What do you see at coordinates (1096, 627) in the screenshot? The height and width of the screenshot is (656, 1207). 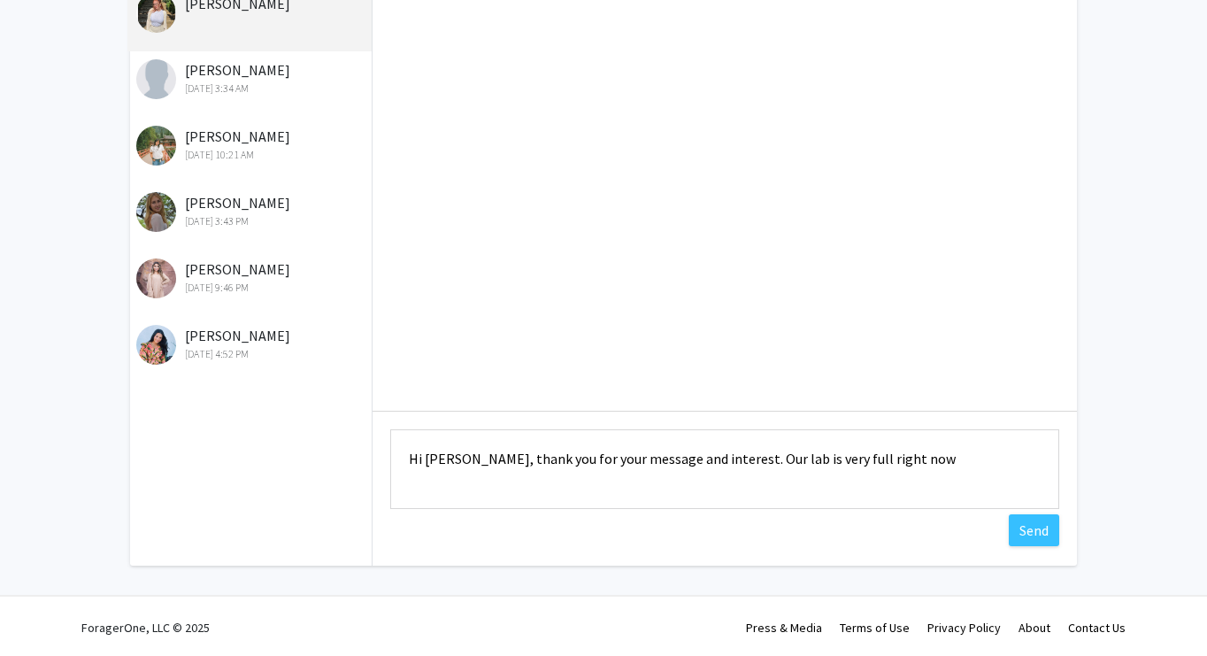 I see `a: Contact Us` at bounding box center [1096, 627].